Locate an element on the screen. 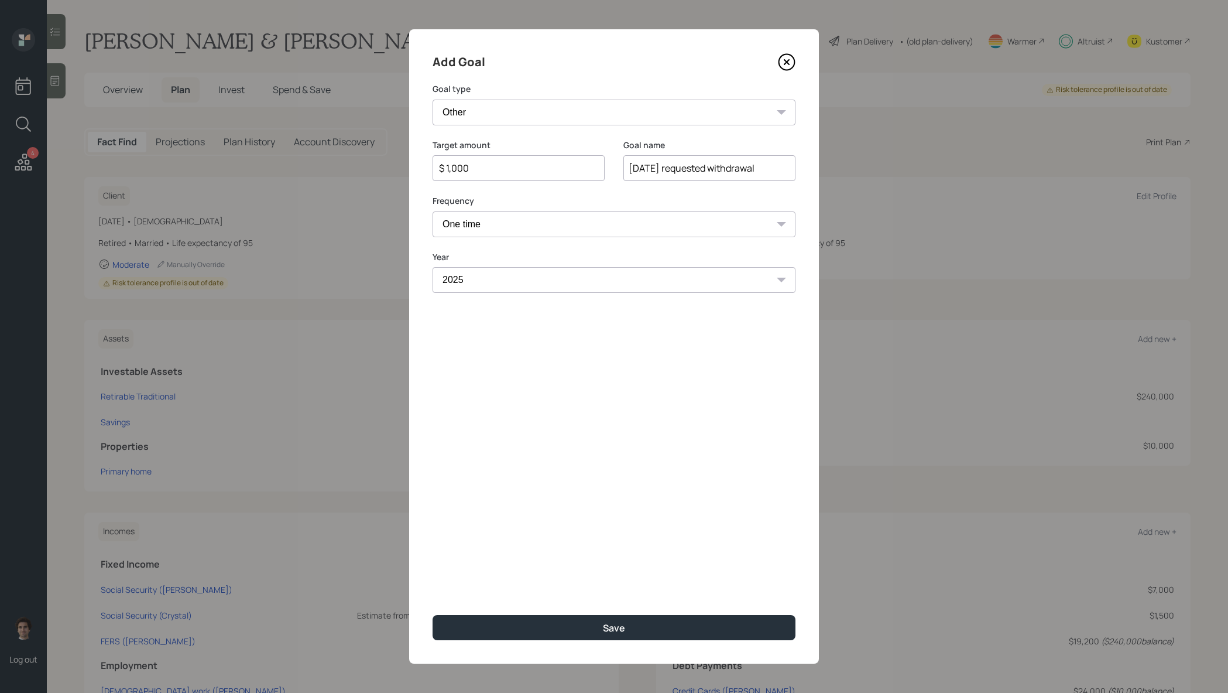 This screenshot has width=1228, height=693. label: Year is located at coordinates (614, 257).